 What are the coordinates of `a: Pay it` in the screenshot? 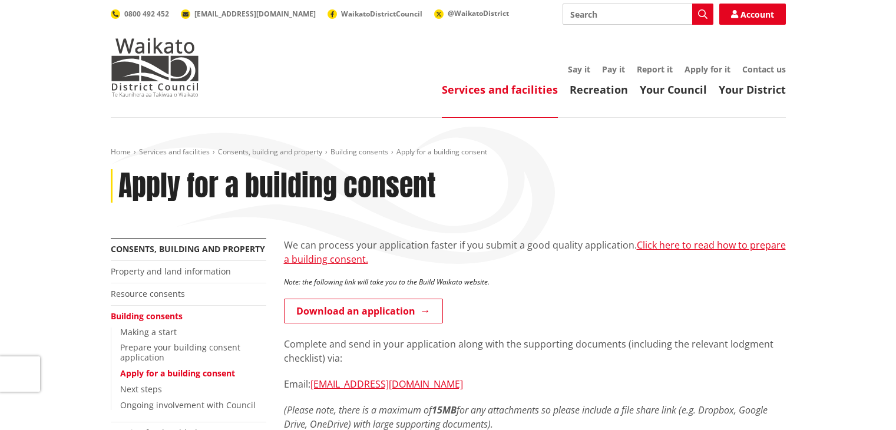 It's located at (613, 69).